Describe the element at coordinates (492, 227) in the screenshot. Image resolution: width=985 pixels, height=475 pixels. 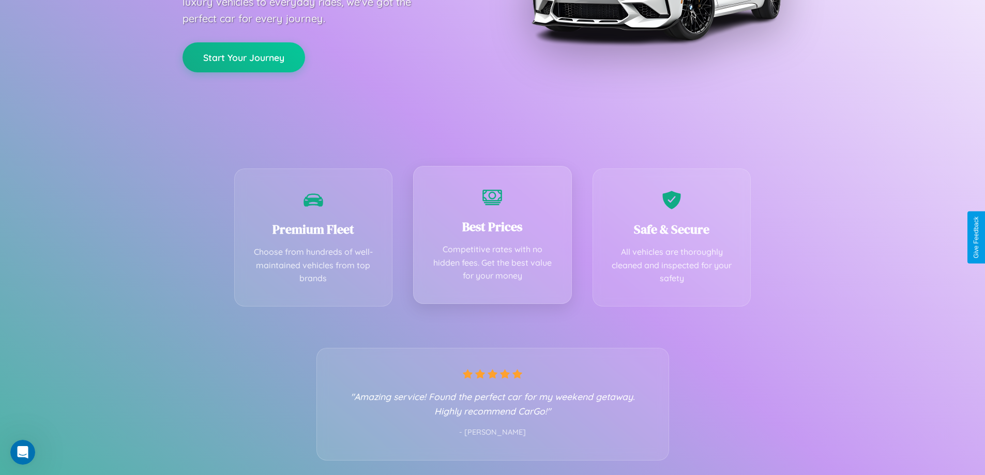
I see `h3: Best Prices` at that location.